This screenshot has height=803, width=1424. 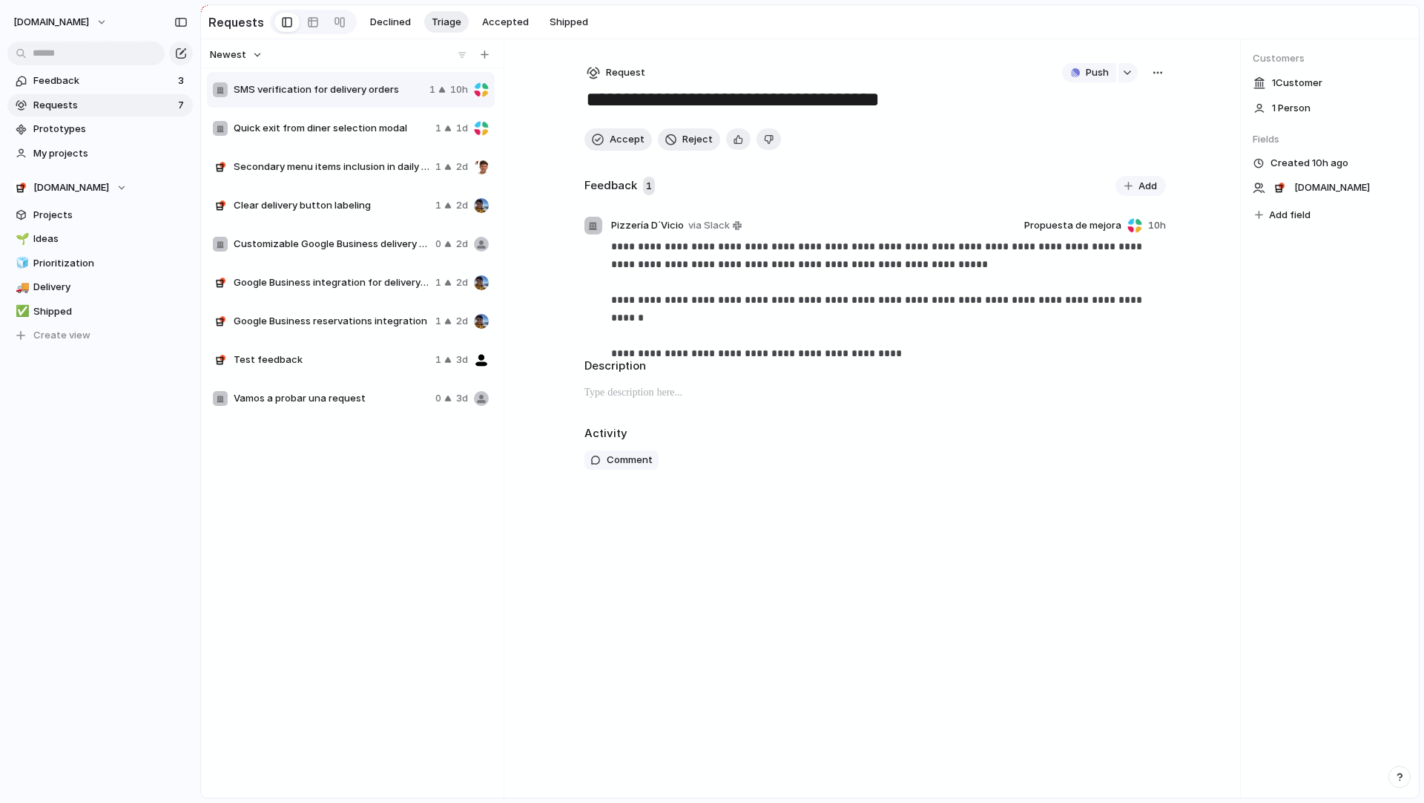 What do you see at coordinates (1309, 163) in the screenshot?
I see `span: Created 10h ago` at bounding box center [1309, 163].